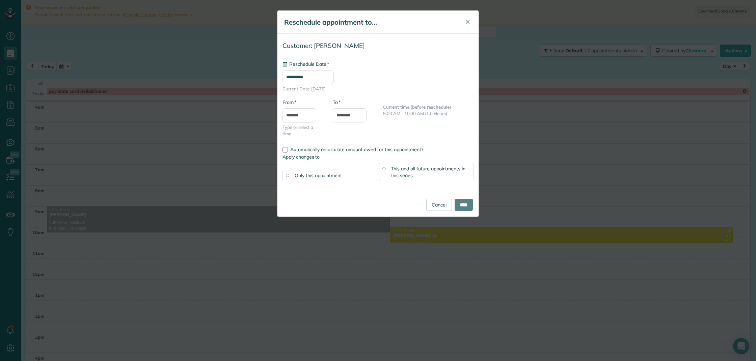 The width and height of the screenshot is (756, 361). I want to click on b: Current time (before reschedule), so click(417, 107).